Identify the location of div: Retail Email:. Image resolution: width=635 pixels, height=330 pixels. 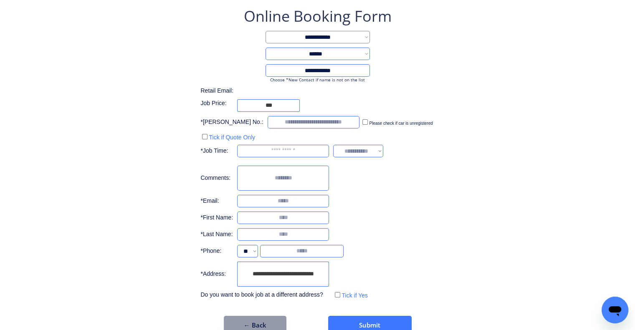
(221, 91).